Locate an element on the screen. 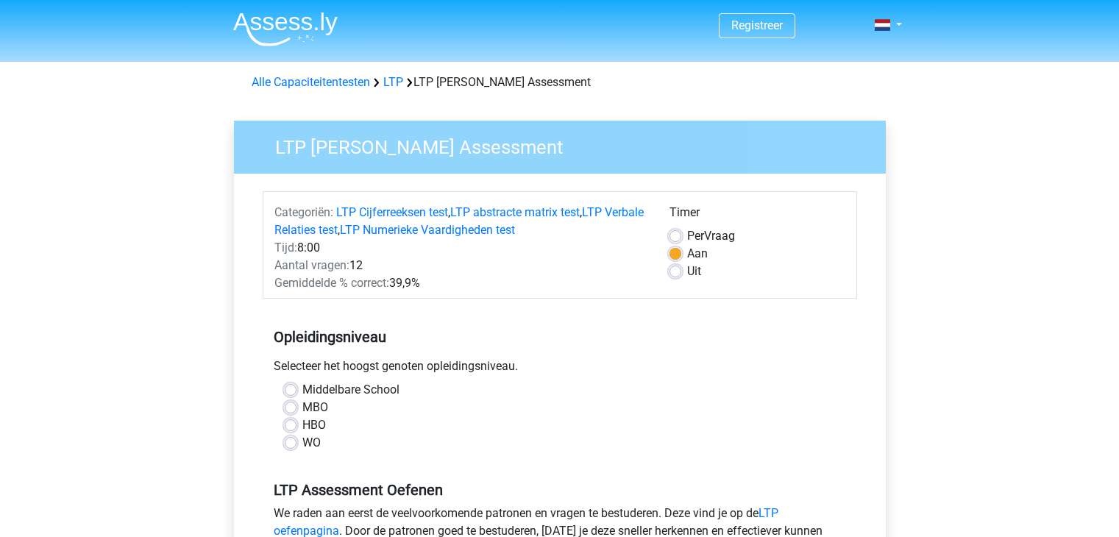 The height and width of the screenshot is (537, 1119). div: 12 is located at coordinates (461, 266).